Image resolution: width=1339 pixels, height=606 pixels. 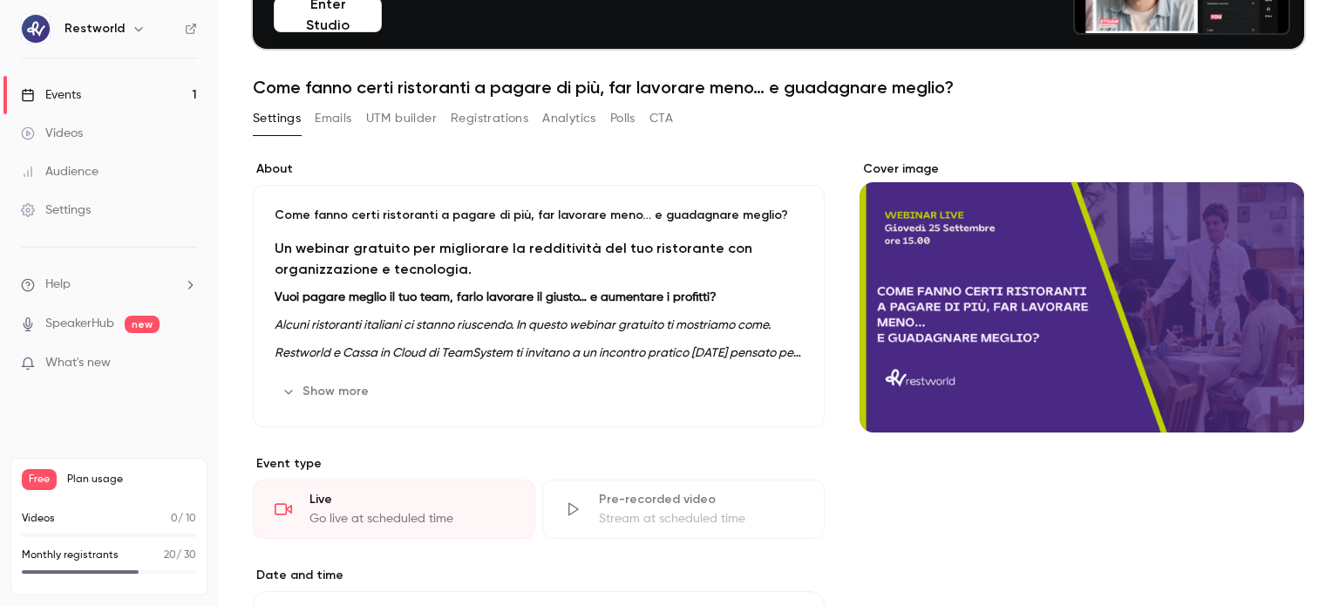 I want to click on li: help-dropdown-opener, so click(x=109, y=284).